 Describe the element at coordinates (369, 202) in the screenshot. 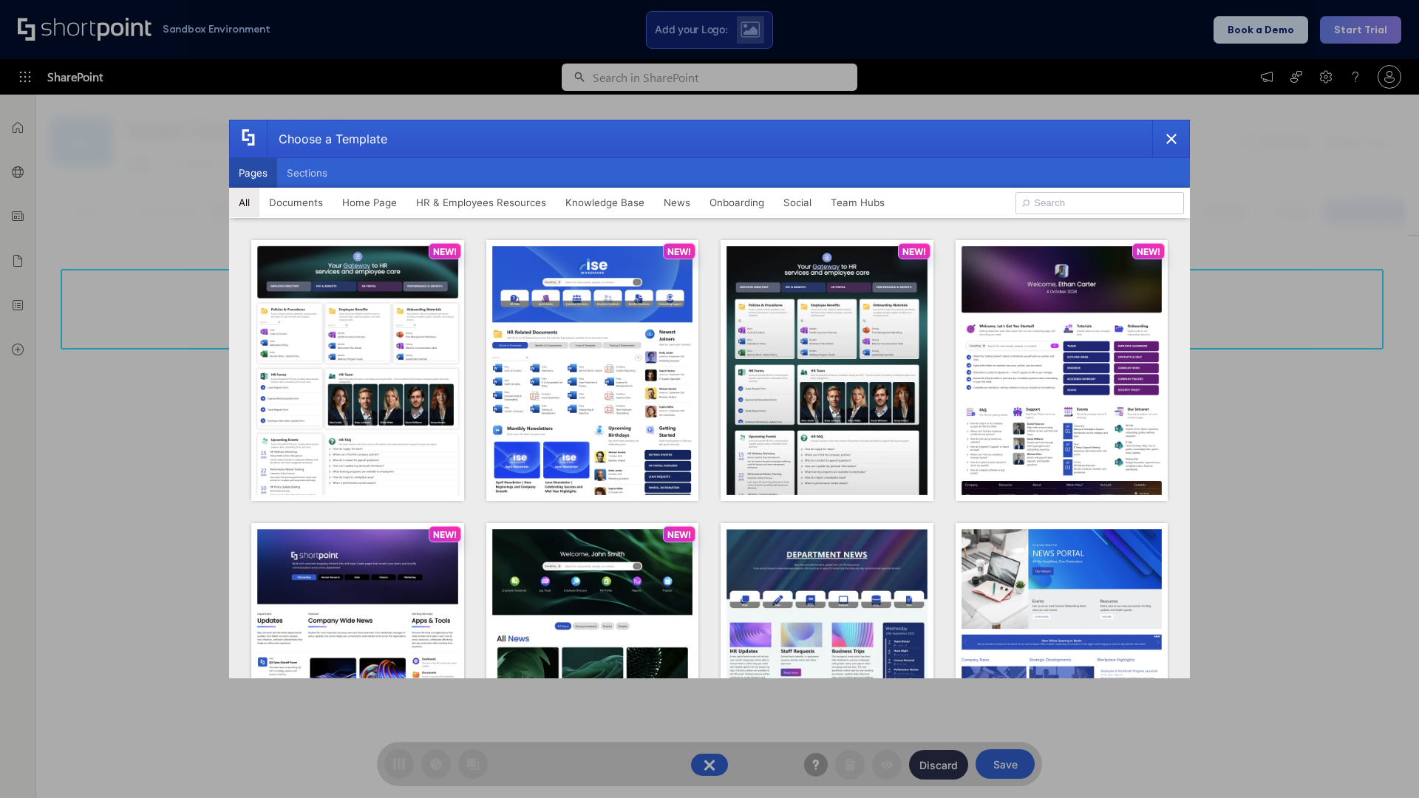

I see `button: Home Page` at that location.